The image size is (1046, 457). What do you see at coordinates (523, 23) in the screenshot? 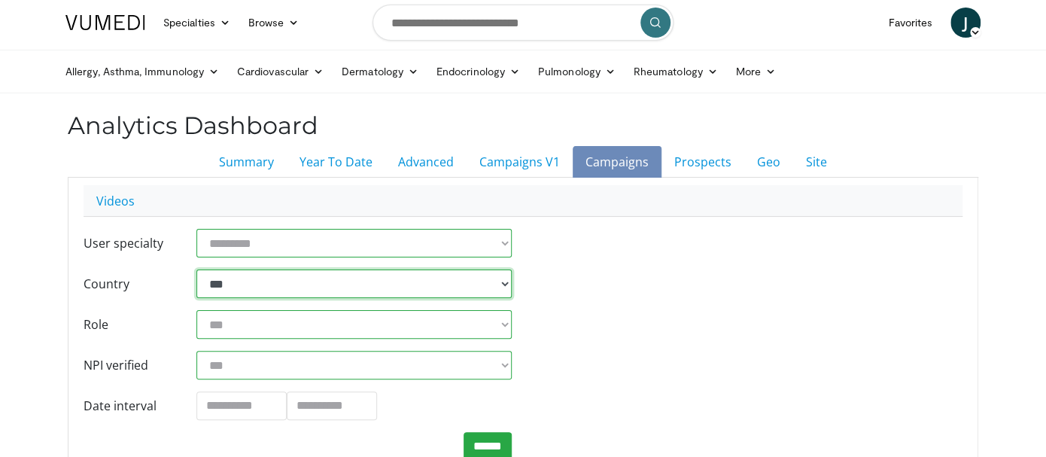
I see `input: Search topics, interventions` at bounding box center [523, 23].